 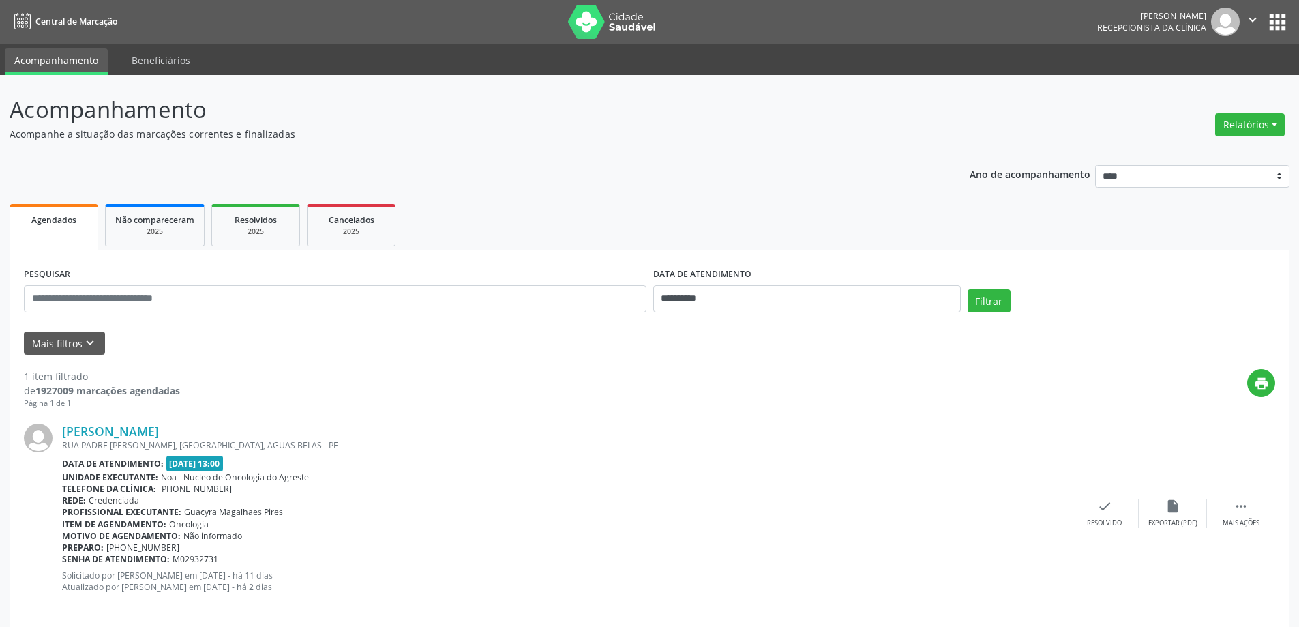 What do you see at coordinates (109, 488) in the screenshot?
I see `b: Telefone da clínica:` at bounding box center [109, 488].